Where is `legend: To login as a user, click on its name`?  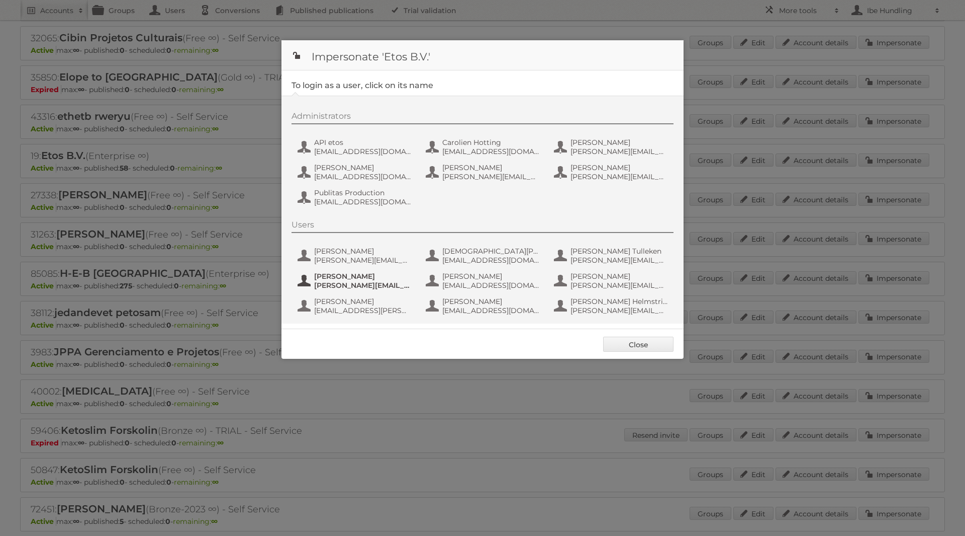 legend: To login as a user, click on its name is located at coordinates (363, 85).